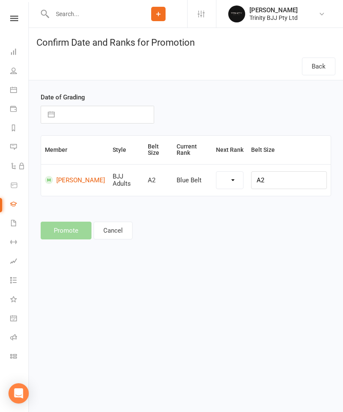 This screenshot has height=412, width=343. I want to click on a: Class kiosk mode, so click(19, 357).